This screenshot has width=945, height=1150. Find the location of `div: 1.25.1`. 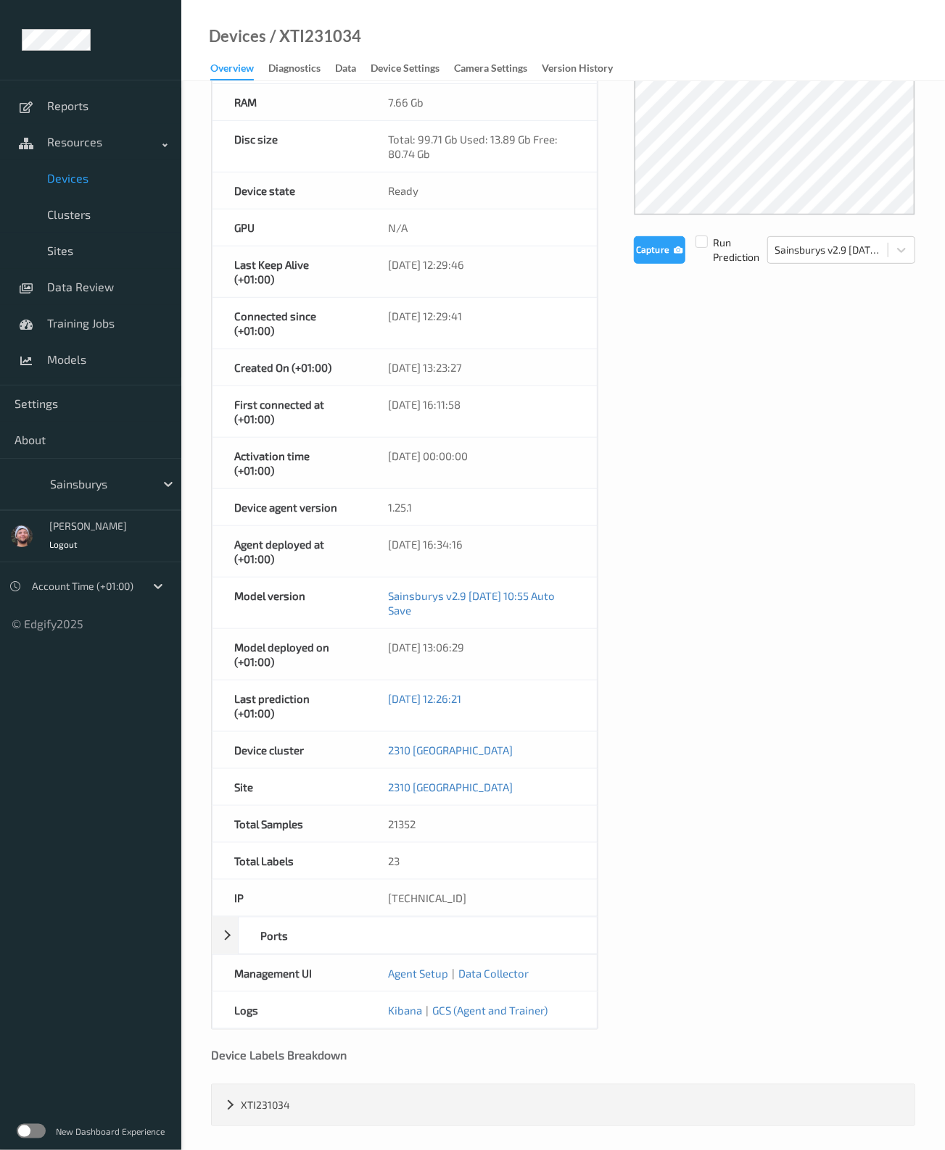

div: 1.25.1 is located at coordinates (481, 507).